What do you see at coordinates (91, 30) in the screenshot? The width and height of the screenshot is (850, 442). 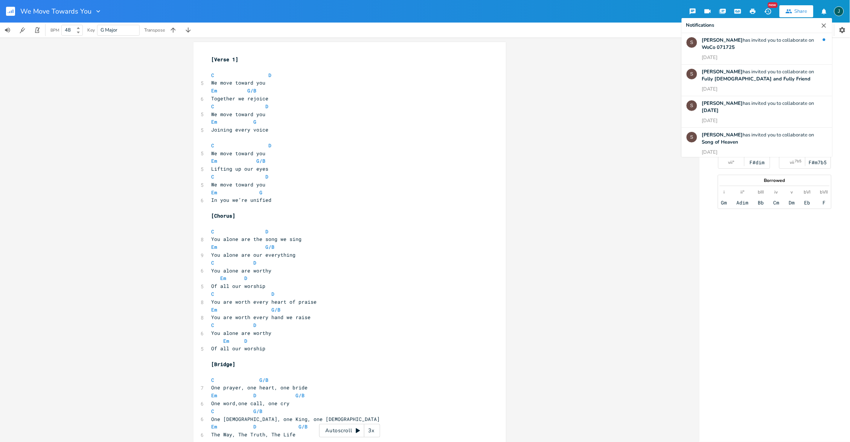 I see `div: Key` at bounding box center [91, 30].